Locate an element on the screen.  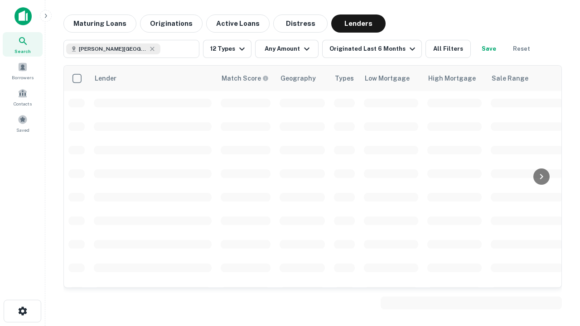
th: Low Mortgage is located at coordinates (391, 78).